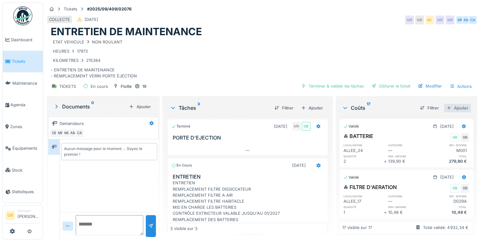 This screenshot has width=481, height=242. I want to click on div: 3 visible sur 3, so click(184, 228).